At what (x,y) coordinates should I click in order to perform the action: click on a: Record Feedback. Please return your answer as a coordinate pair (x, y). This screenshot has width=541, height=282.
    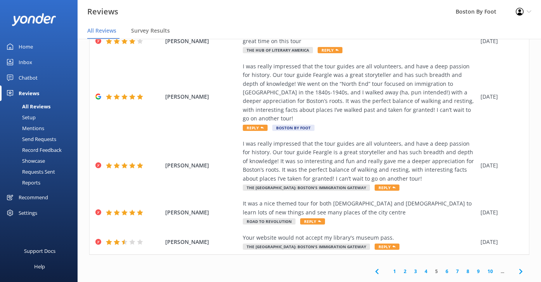
    Looking at the image, I should click on (41, 150).